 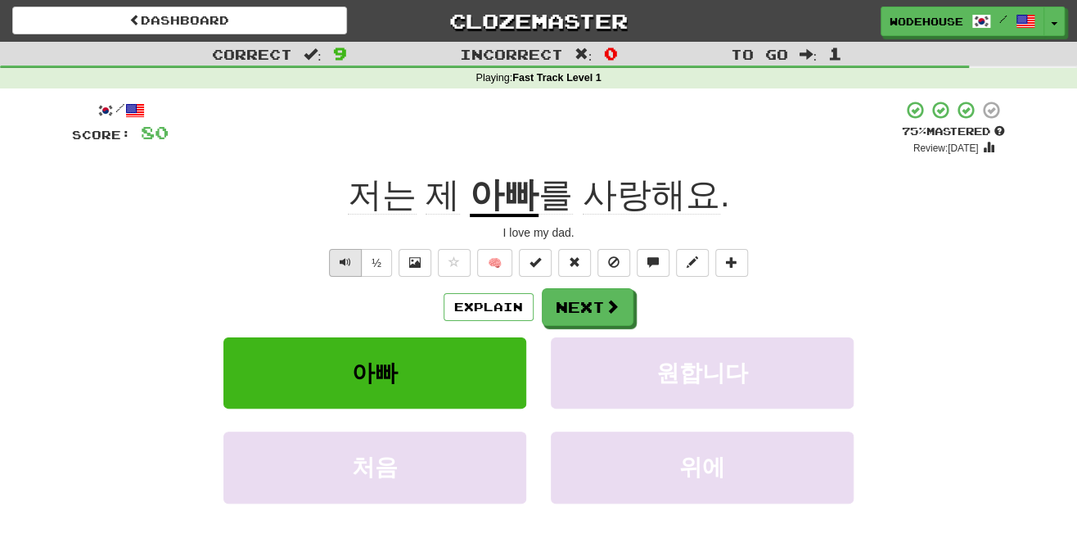 I want to click on button: 처음, so click(x=375, y=467).